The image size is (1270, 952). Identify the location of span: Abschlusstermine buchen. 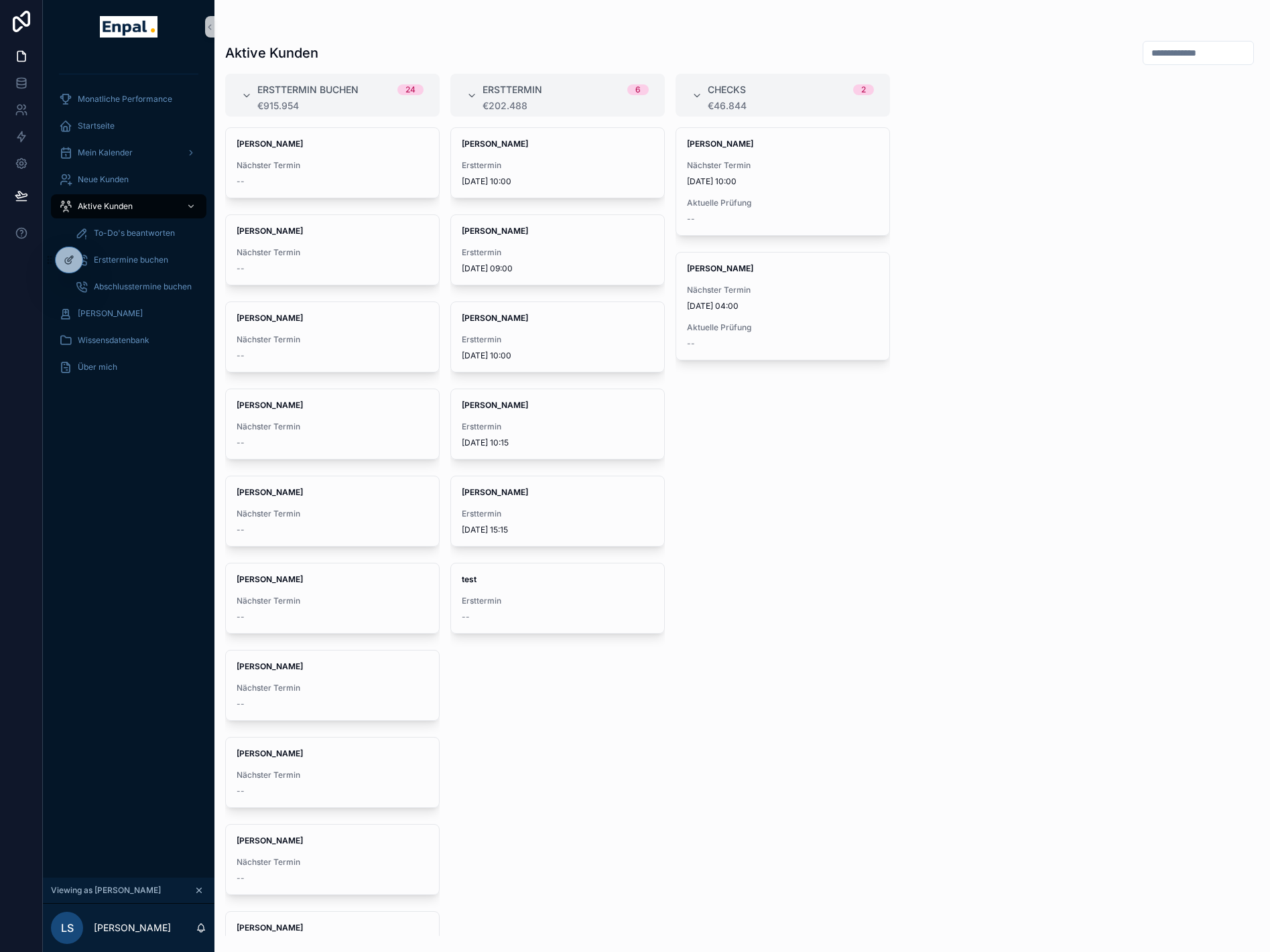
(143, 286).